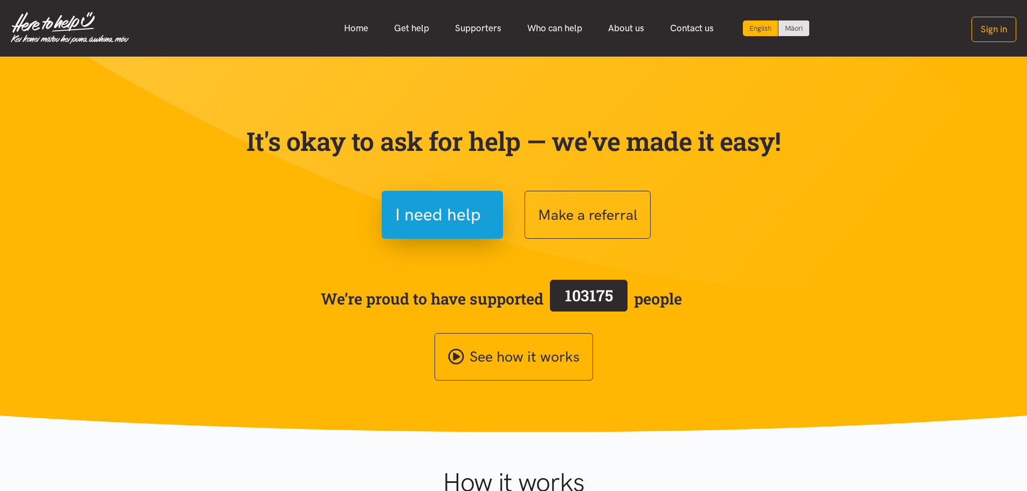 The height and width of the screenshot is (491, 1027). What do you see at coordinates (555, 28) in the screenshot?
I see `a: Who can help` at bounding box center [555, 28].